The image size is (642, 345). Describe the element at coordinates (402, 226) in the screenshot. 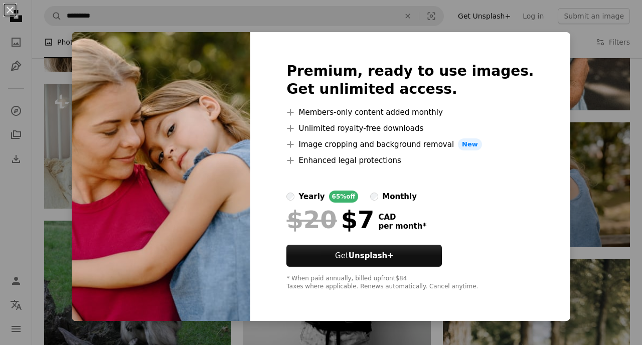

I see `span: per month *` at that location.